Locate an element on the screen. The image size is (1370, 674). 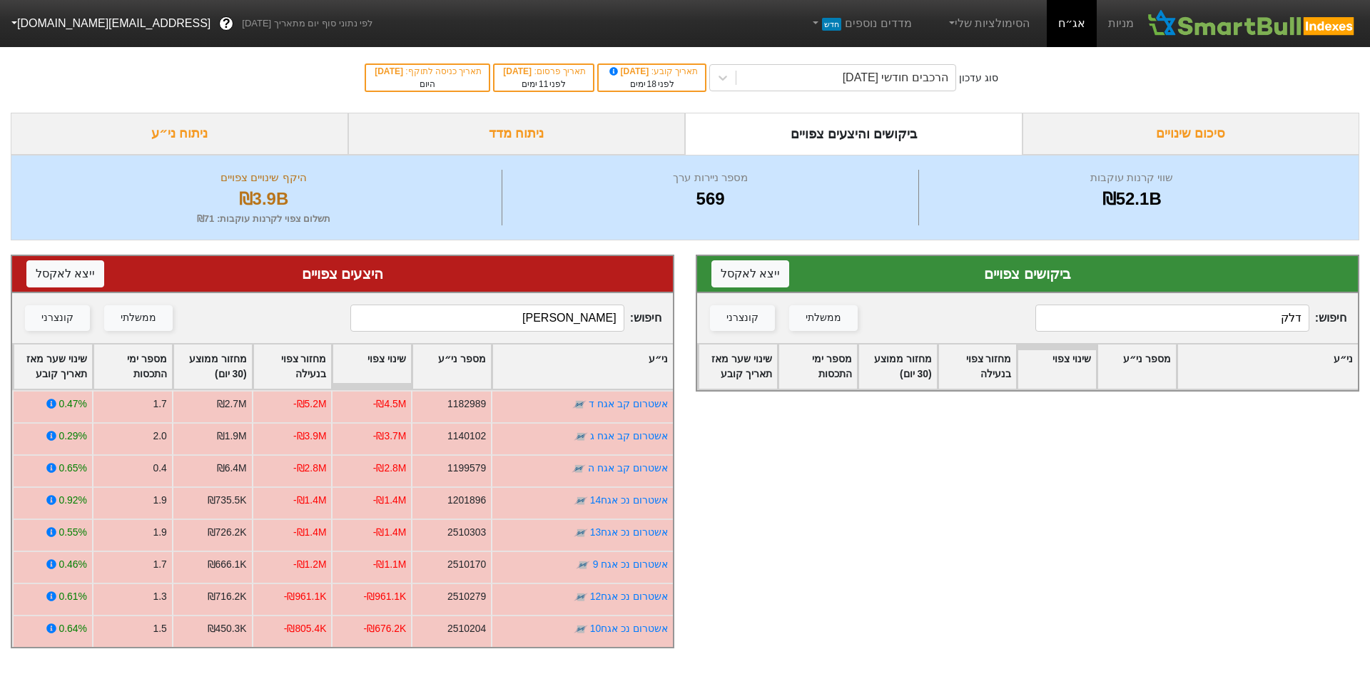
div: 2510303 is located at coordinates (467, 532).